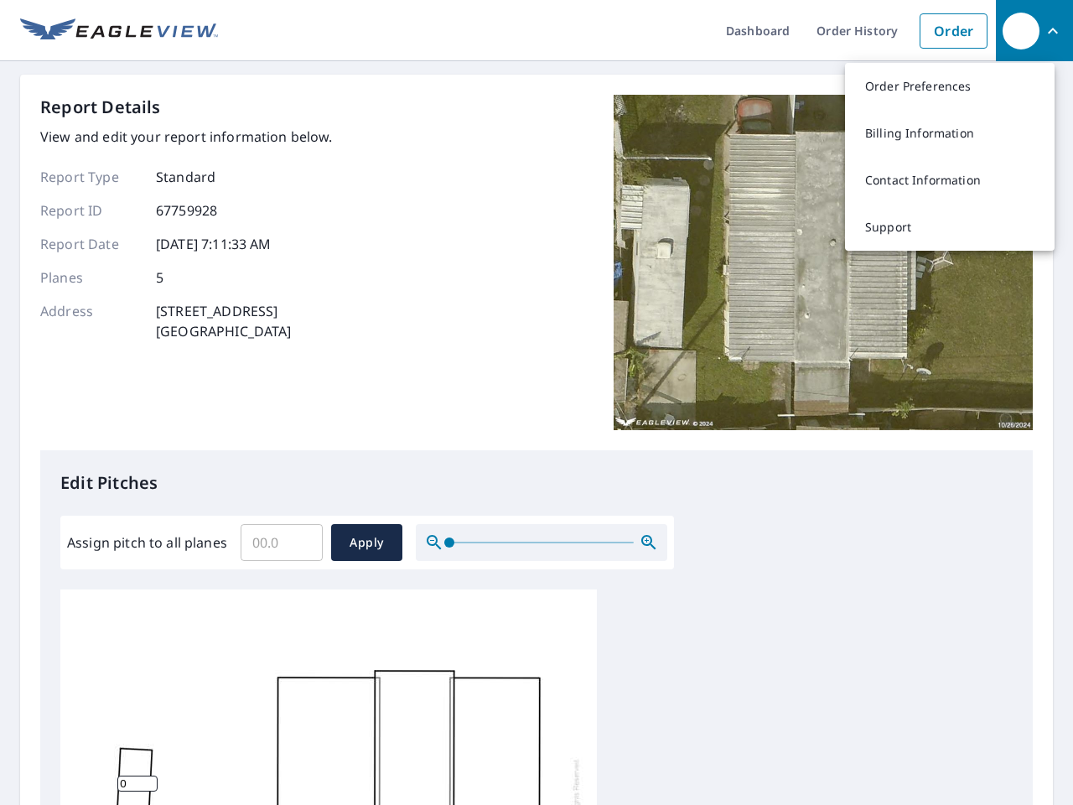  What do you see at coordinates (101, 107) in the screenshot?
I see `p: Report Details` at bounding box center [101, 107].